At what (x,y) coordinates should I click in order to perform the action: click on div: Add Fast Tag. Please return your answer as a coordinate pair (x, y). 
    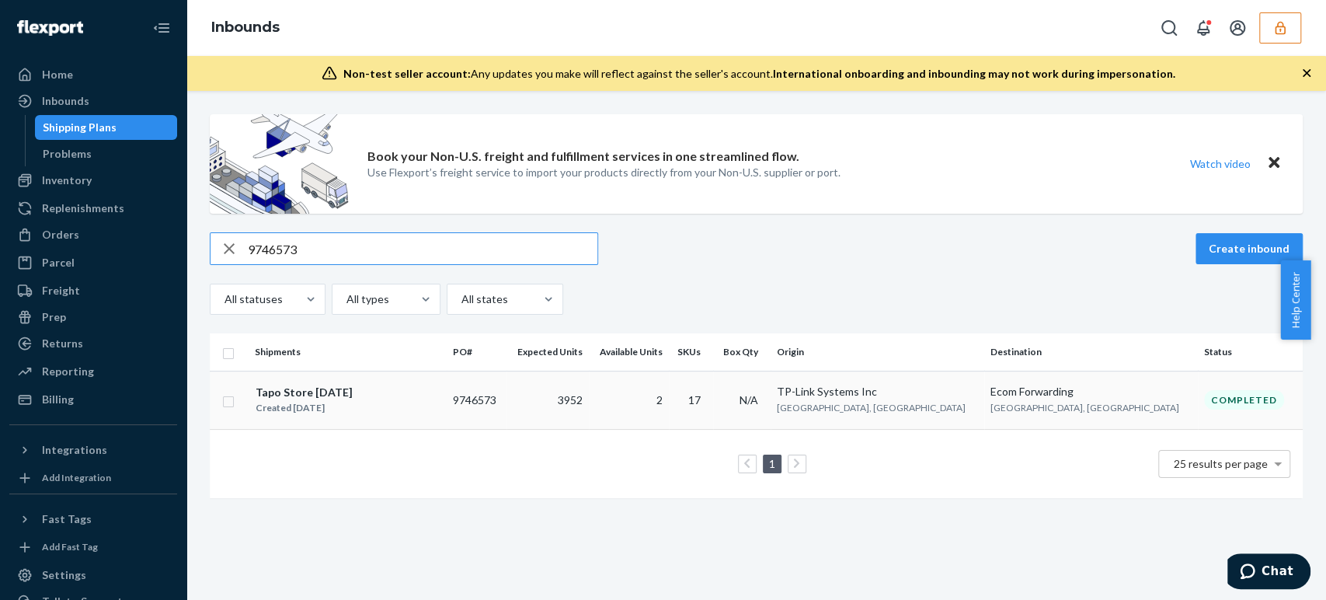
    Looking at the image, I should click on (70, 546).